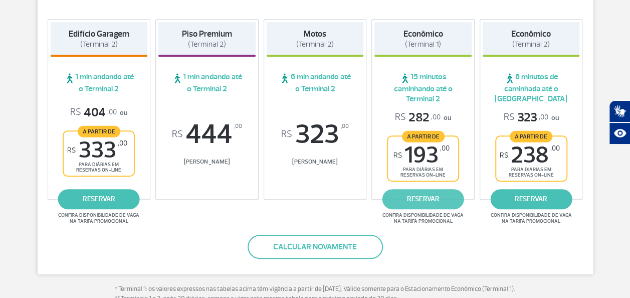 The width and height of the screenshot is (630, 298). I want to click on span: 333, so click(97, 150).